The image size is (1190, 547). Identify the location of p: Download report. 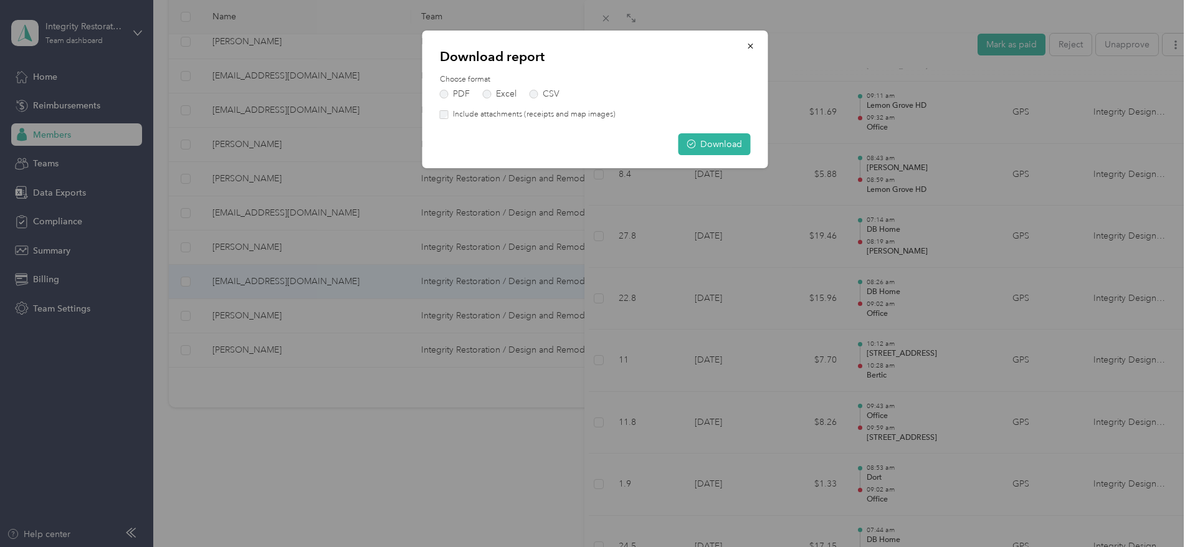
(595, 57).